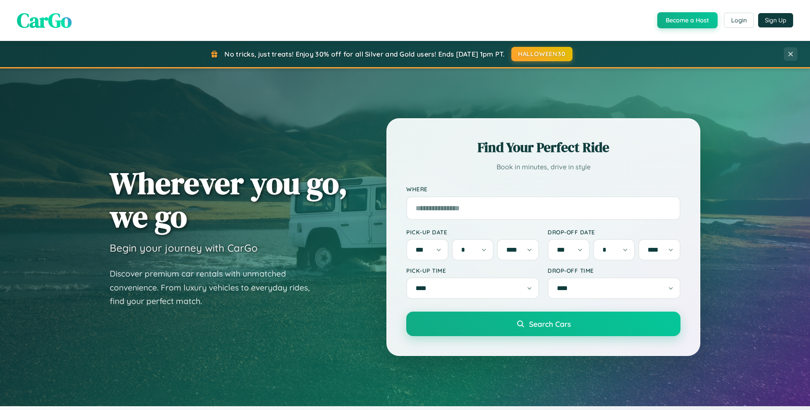  I want to click on button: HALLOWEEN30, so click(542, 54).